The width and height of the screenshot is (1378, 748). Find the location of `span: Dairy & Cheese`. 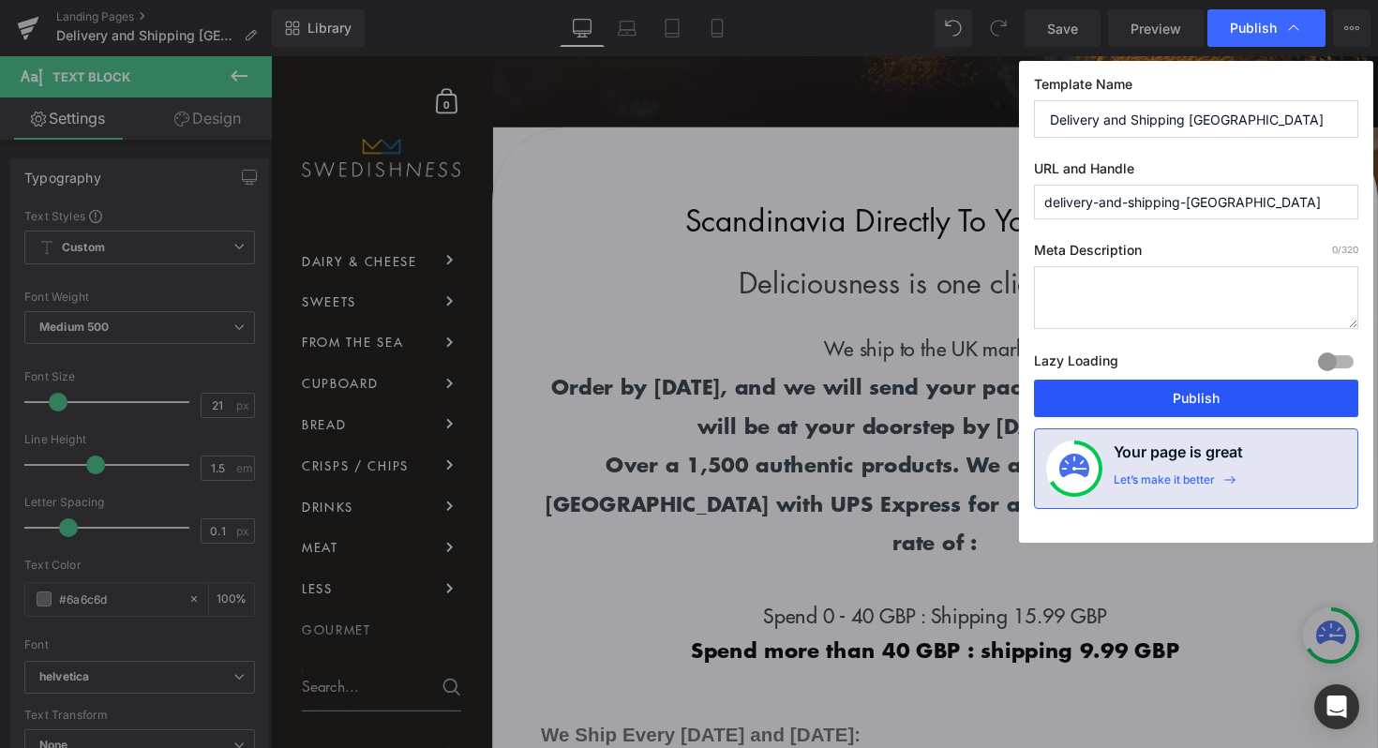

span: Dairy & Cheese is located at coordinates (91, 210).